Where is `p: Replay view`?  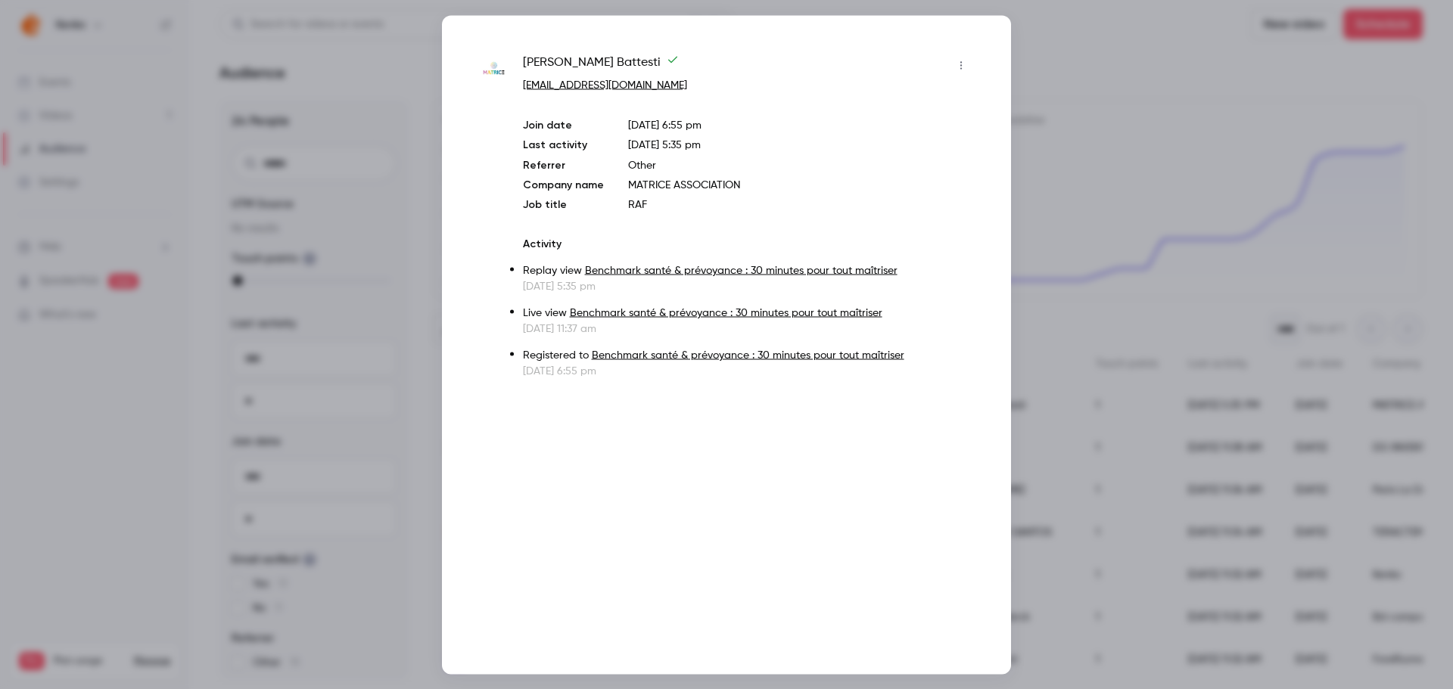 p: Replay view is located at coordinates (748, 270).